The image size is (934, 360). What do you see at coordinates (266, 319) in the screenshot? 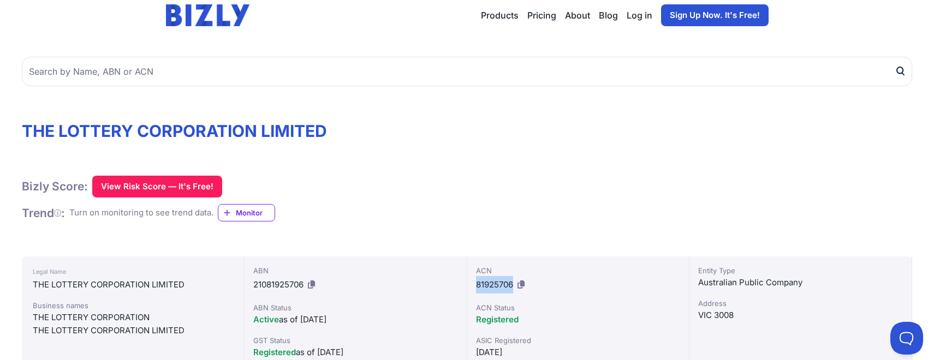
I see `span: Active` at bounding box center [266, 319].